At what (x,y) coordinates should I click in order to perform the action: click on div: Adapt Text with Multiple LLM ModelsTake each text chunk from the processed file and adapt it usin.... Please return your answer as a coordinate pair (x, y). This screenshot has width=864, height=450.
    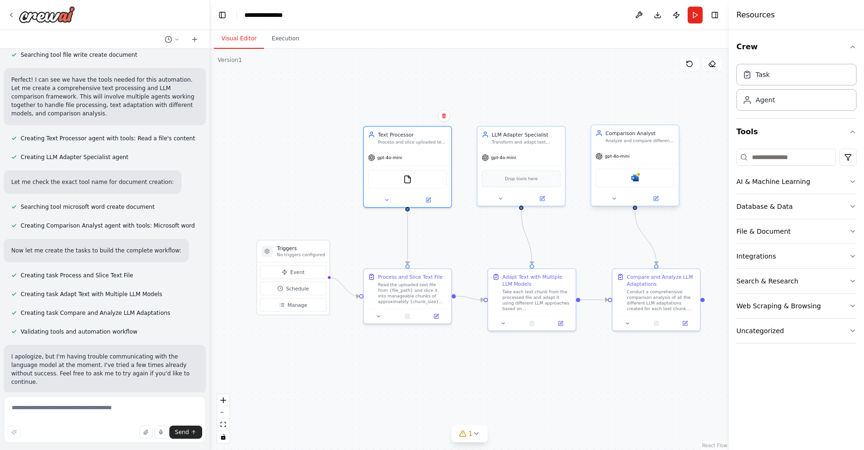
    Looking at the image, I should click on (532, 300).